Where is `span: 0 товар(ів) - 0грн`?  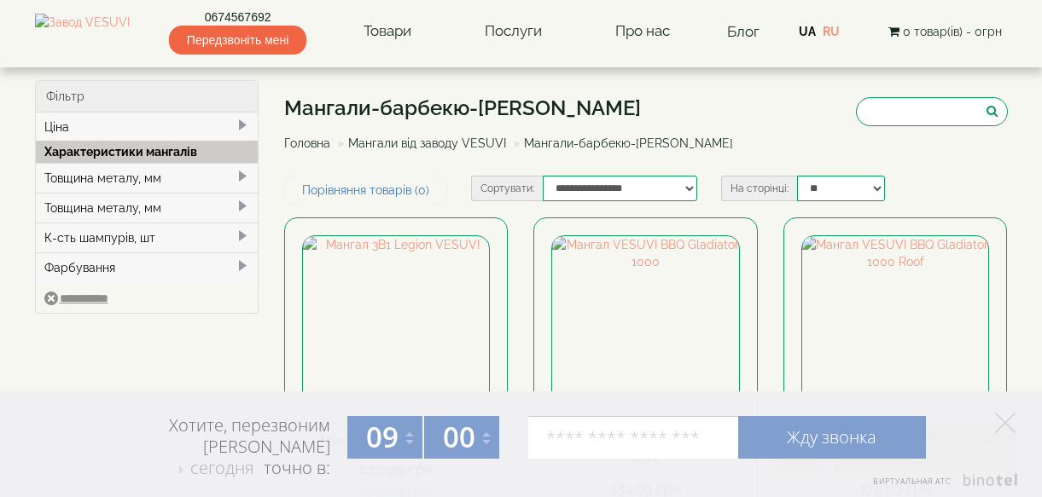 span: 0 товар(ів) - 0грн is located at coordinates (952, 32).